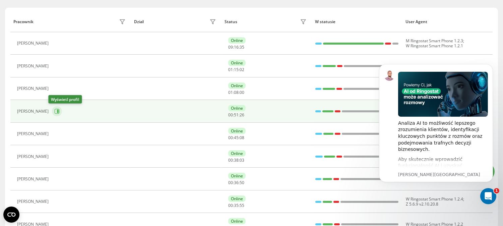  What do you see at coordinates (447, 22) in the screenshot?
I see `div: User Agent` at bounding box center [447, 22].